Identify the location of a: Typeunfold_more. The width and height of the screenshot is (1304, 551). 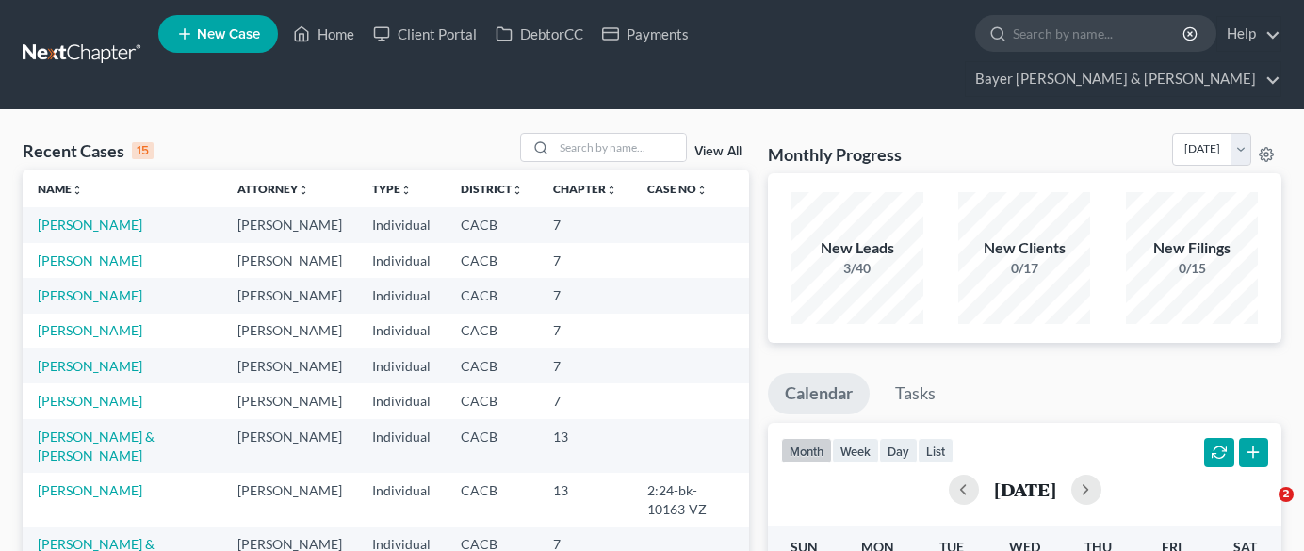
(392, 188).